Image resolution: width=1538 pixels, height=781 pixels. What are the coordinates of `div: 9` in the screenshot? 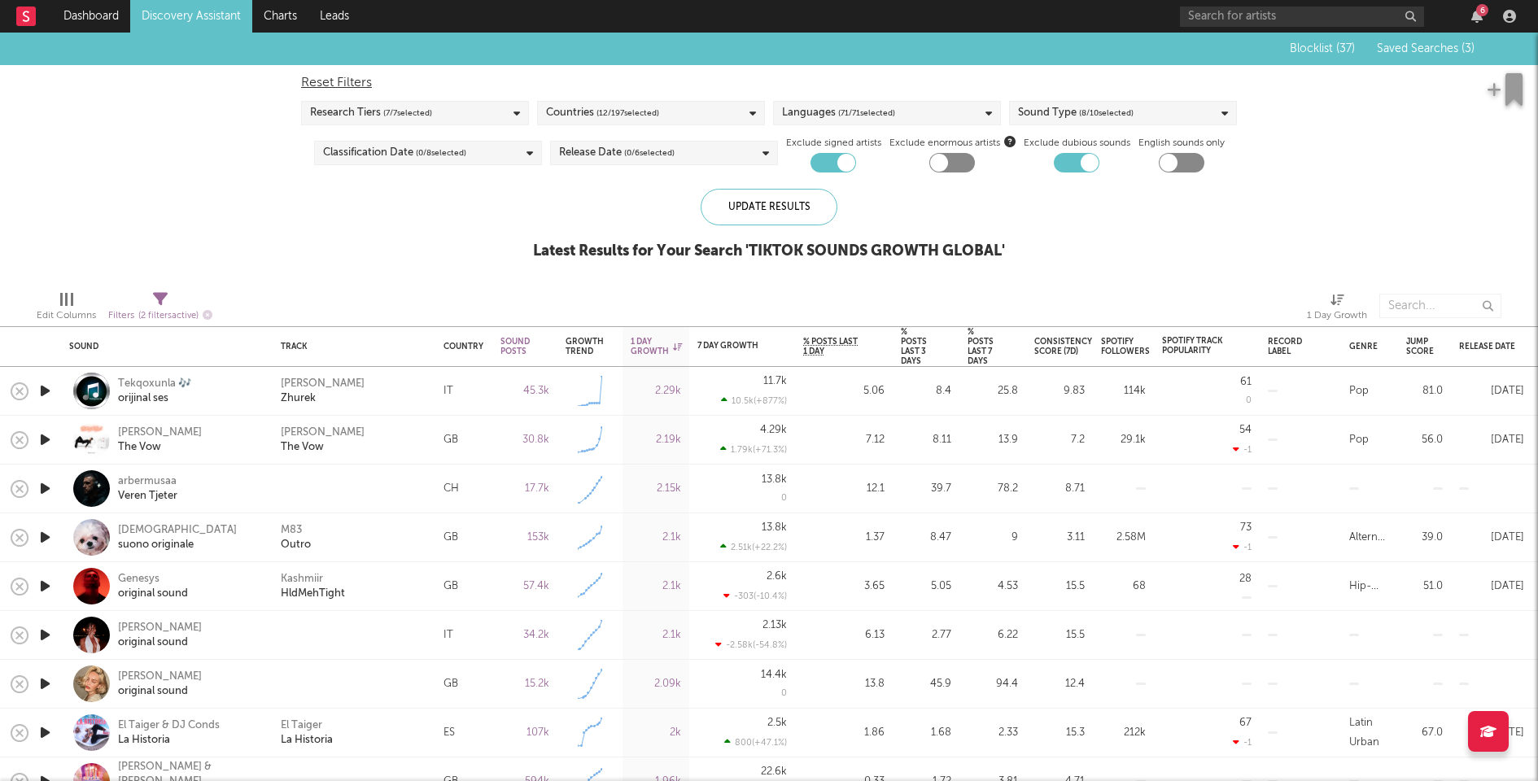 It's located at (993, 538).